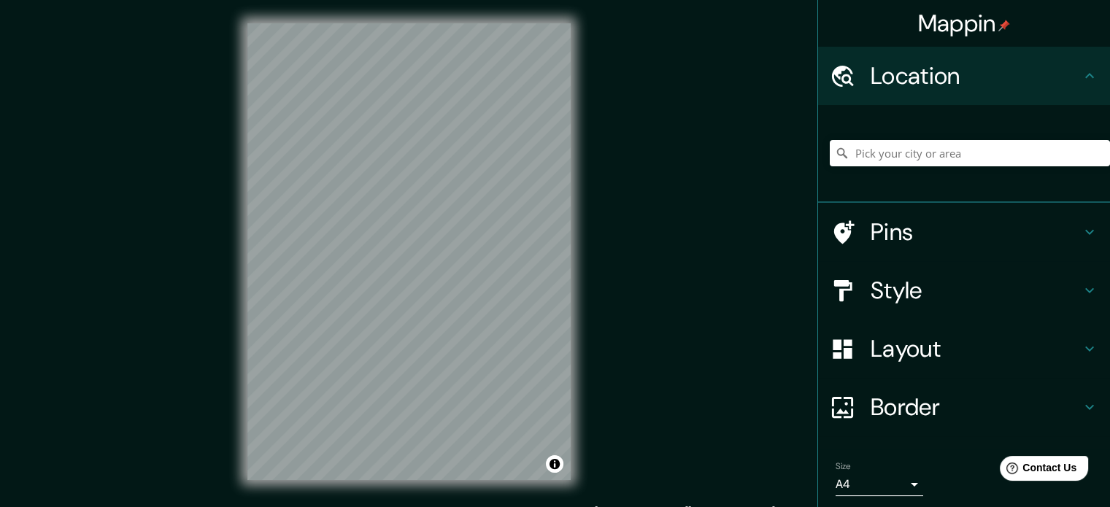 The height and width of the screenshot is (507, 1110). What do you see at coordinates (964, 232) in the screenshot?
I see `div: Pins` at bounding box center [964, 232].